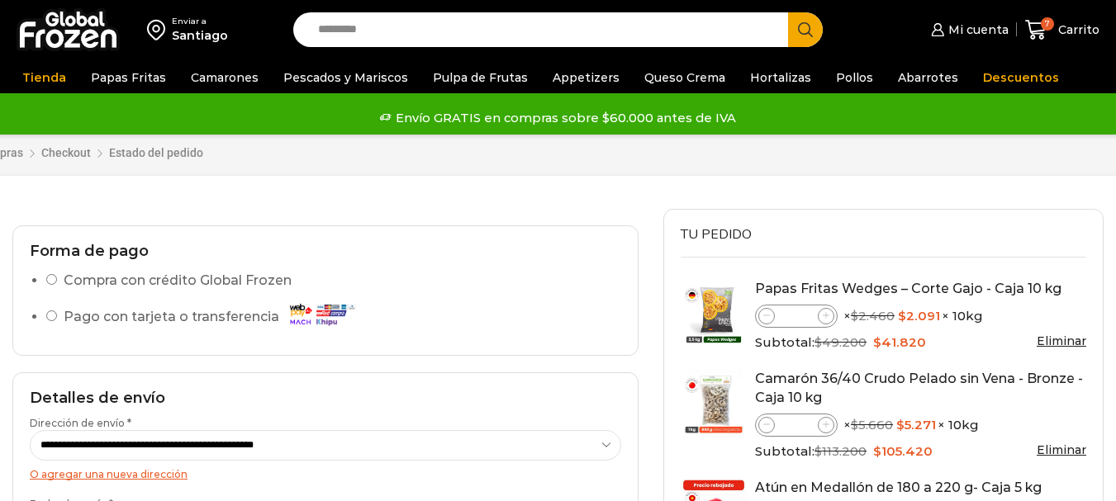 The width and height of the screenshot is (1116, 501). Describe the element at coordinates (840, 342) in the screenshot. I see `bdi: 49.200` at that location.